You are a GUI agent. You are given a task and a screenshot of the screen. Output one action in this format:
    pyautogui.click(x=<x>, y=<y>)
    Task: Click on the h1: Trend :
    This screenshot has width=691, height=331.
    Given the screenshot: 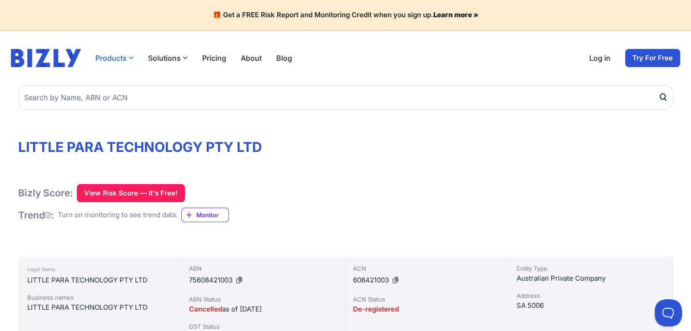 What is the action you would take?
    pyautogui.click(x=36, y=215)
    